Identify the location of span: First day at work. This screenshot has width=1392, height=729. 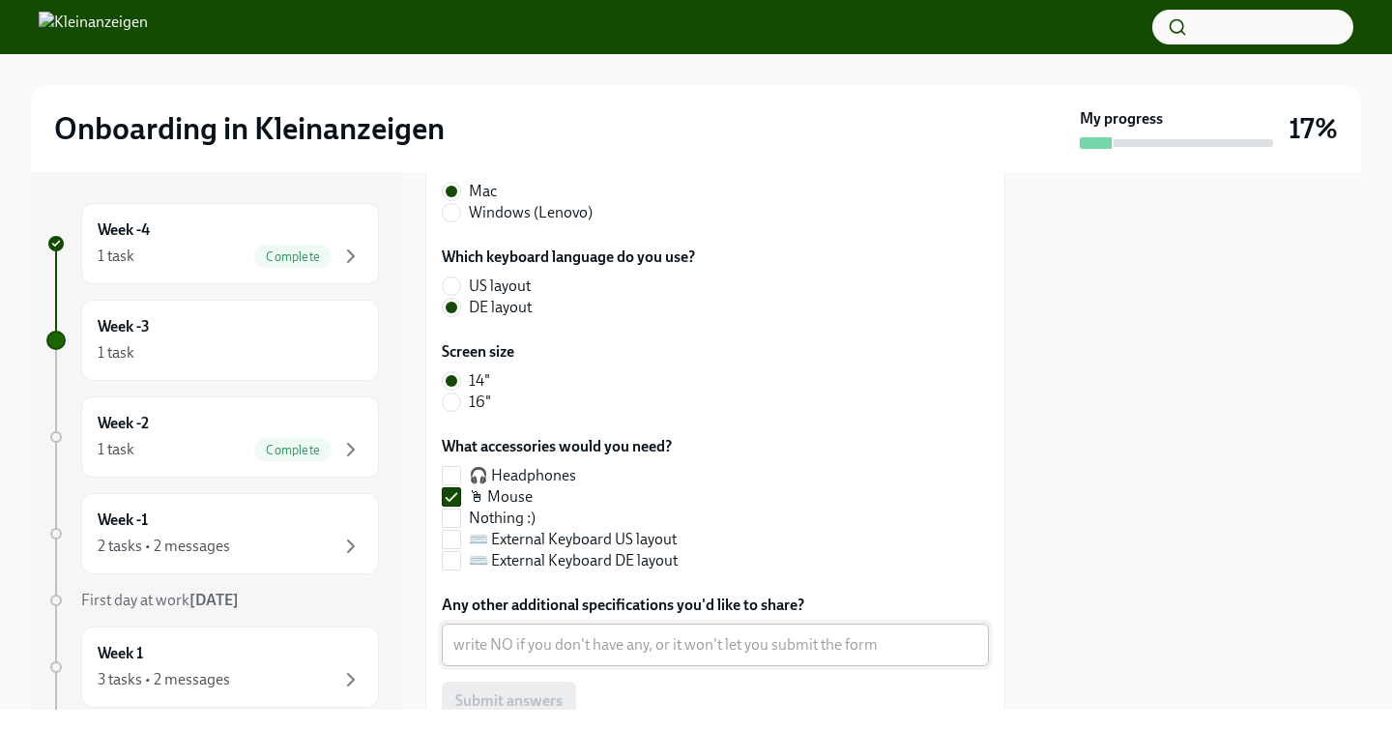
(160, 599).